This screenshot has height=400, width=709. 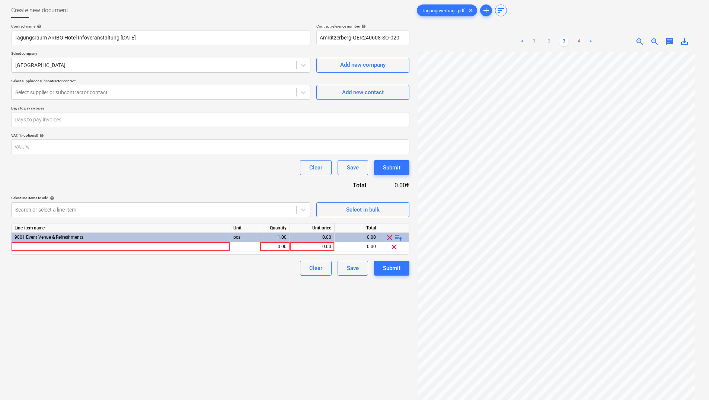 What do you see at coordinates (161, 54) in the screenshot?
I see `p: Select company` at bounding box center [161, 54].